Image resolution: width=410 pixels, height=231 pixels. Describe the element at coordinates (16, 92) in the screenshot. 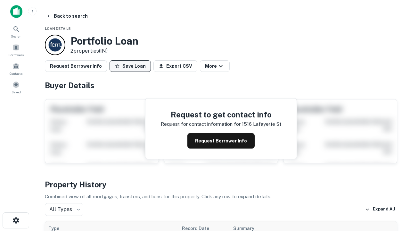

I see `span: Saved` at that location.